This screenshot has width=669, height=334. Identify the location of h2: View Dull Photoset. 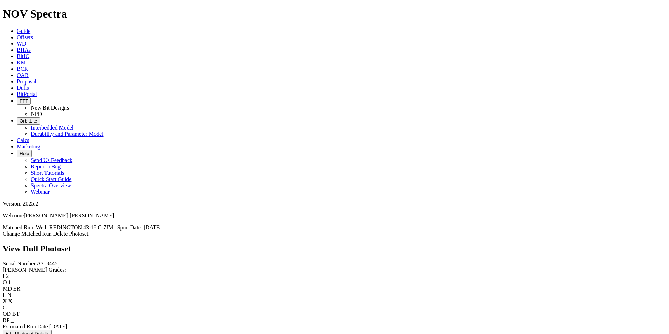
(335, 249).